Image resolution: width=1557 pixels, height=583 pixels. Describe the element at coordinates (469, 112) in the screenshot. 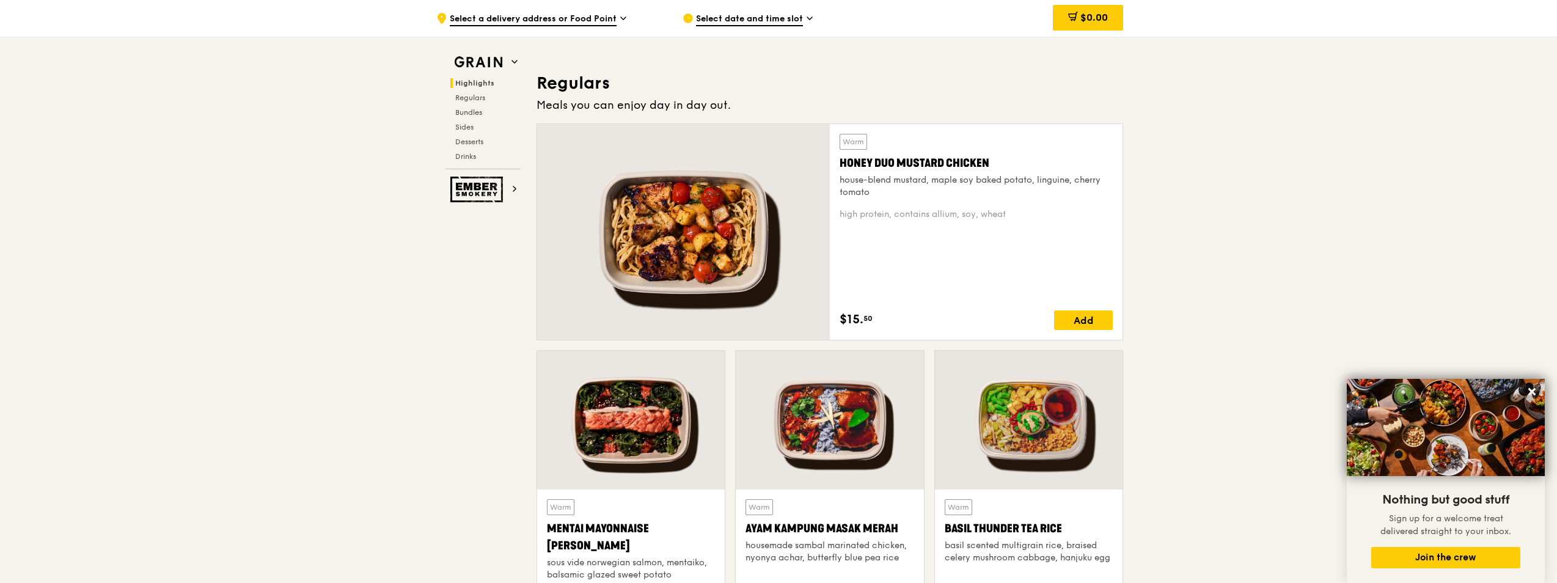

I see `span: Bundles` at that location.